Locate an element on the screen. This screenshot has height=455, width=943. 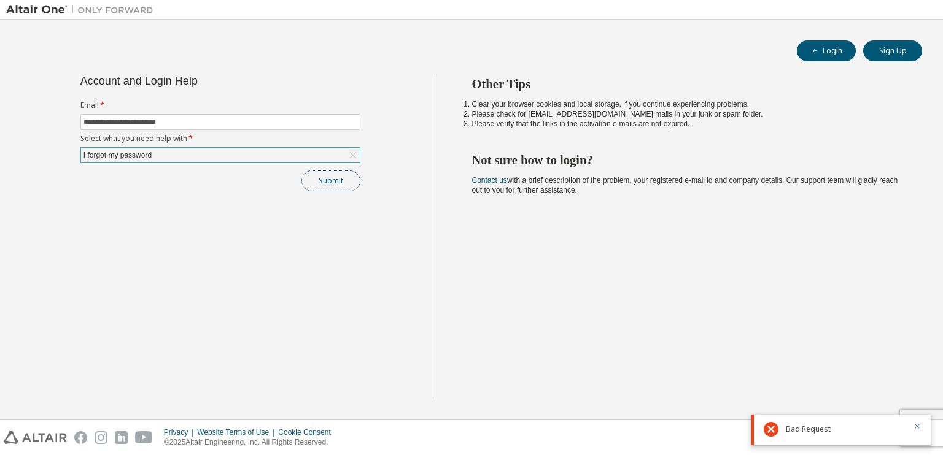
button: Login is located at coordinates (826, 51).